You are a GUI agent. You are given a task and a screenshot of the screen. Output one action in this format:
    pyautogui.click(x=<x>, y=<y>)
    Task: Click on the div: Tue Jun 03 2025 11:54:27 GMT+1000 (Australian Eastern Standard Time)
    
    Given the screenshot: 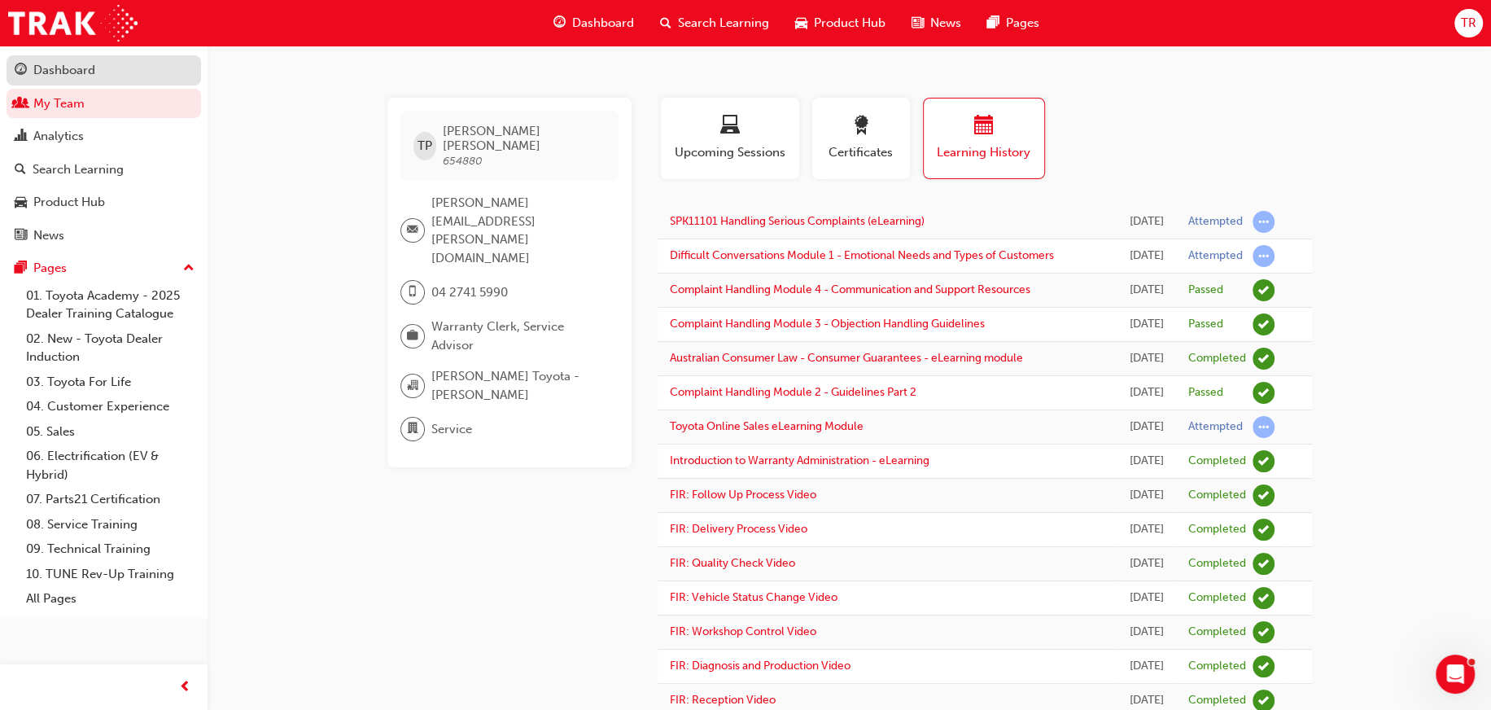 What is the action you would take?
    pyautogui.click(x=1146, y=631)
    